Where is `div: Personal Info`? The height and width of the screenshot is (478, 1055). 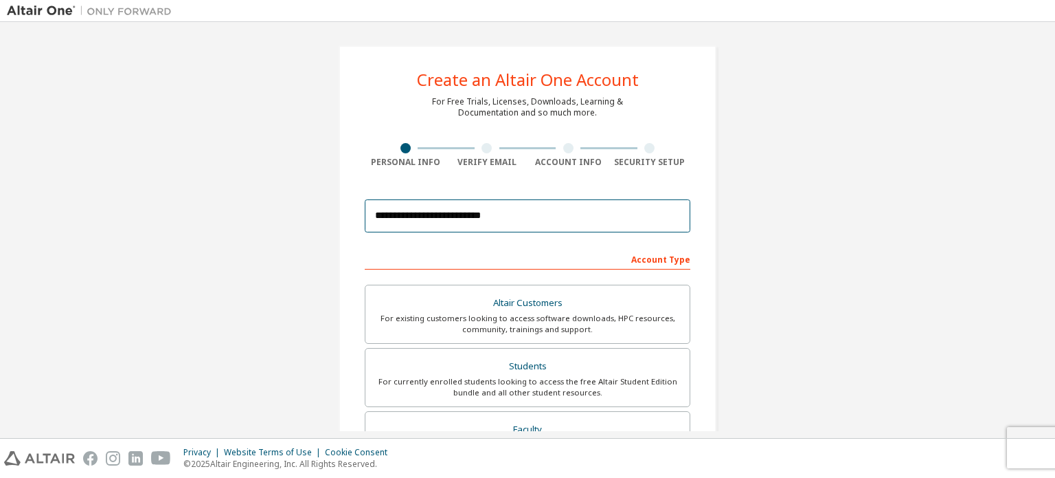
div: Personal Info is located at coordinates (405, 162).